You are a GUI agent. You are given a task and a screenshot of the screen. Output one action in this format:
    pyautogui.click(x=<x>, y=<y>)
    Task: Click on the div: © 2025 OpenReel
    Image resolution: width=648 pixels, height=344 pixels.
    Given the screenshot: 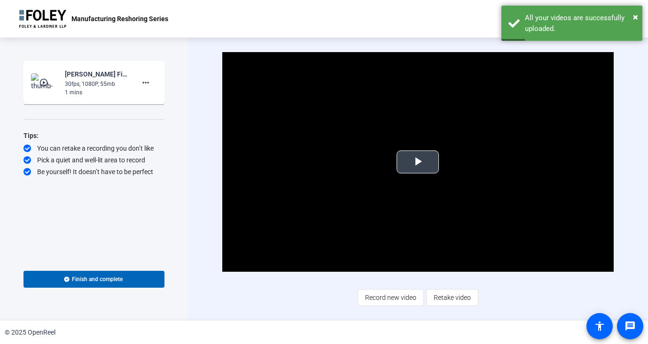 What is the action you would take?
    pyautogui.click(x=30, y=333)
    